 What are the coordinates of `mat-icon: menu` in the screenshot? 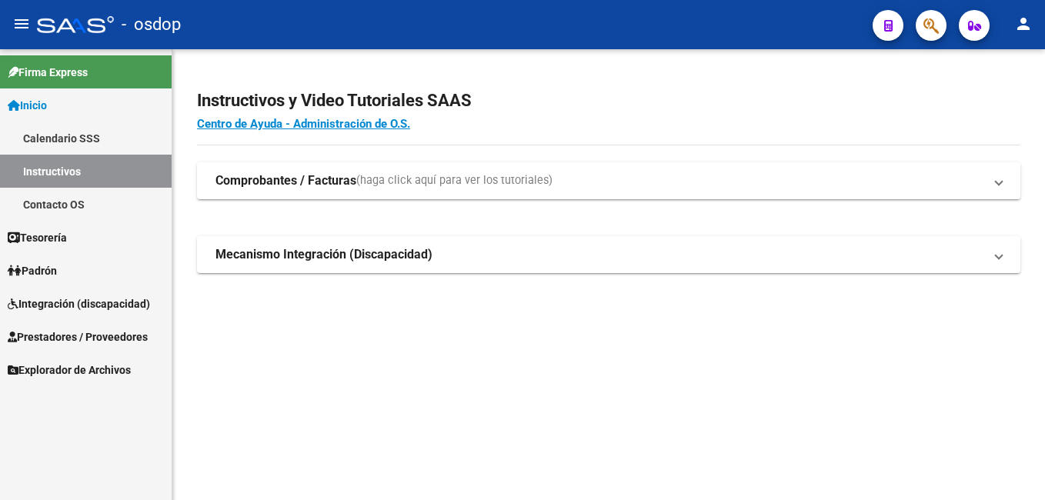 It's located at (22, 24).